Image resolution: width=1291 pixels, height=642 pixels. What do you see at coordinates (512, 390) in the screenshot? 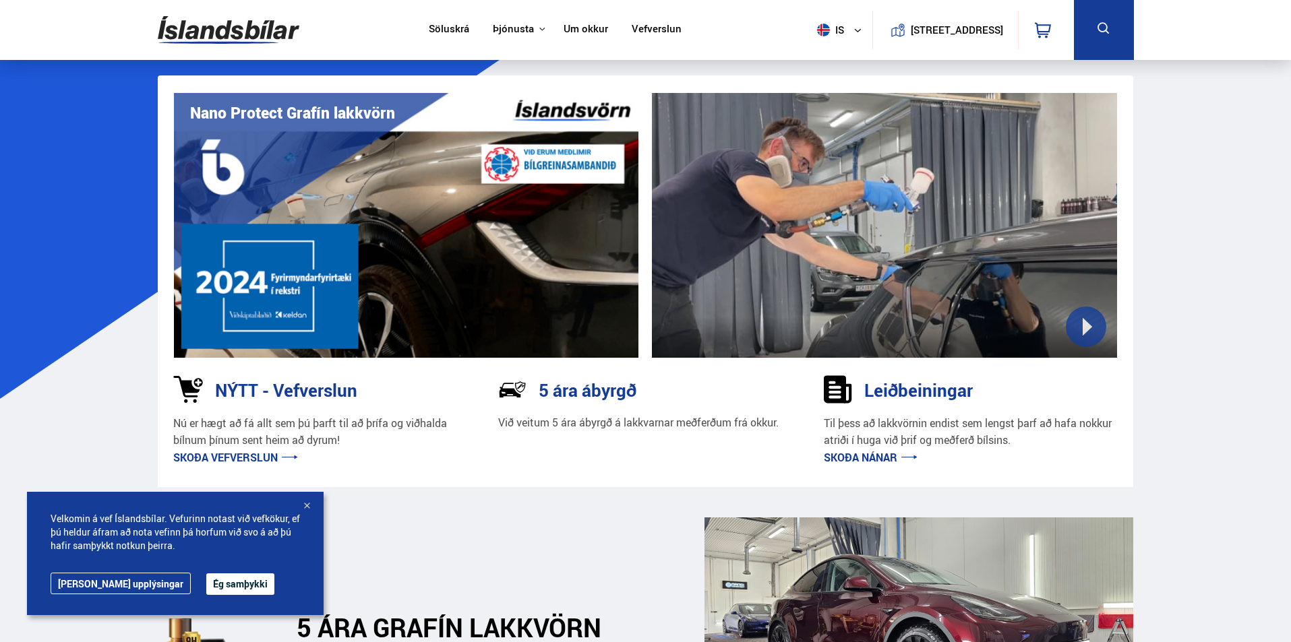
I see `img: NP-R9RrMhXQFCiaa.svg` at bounding box center [512, 390].